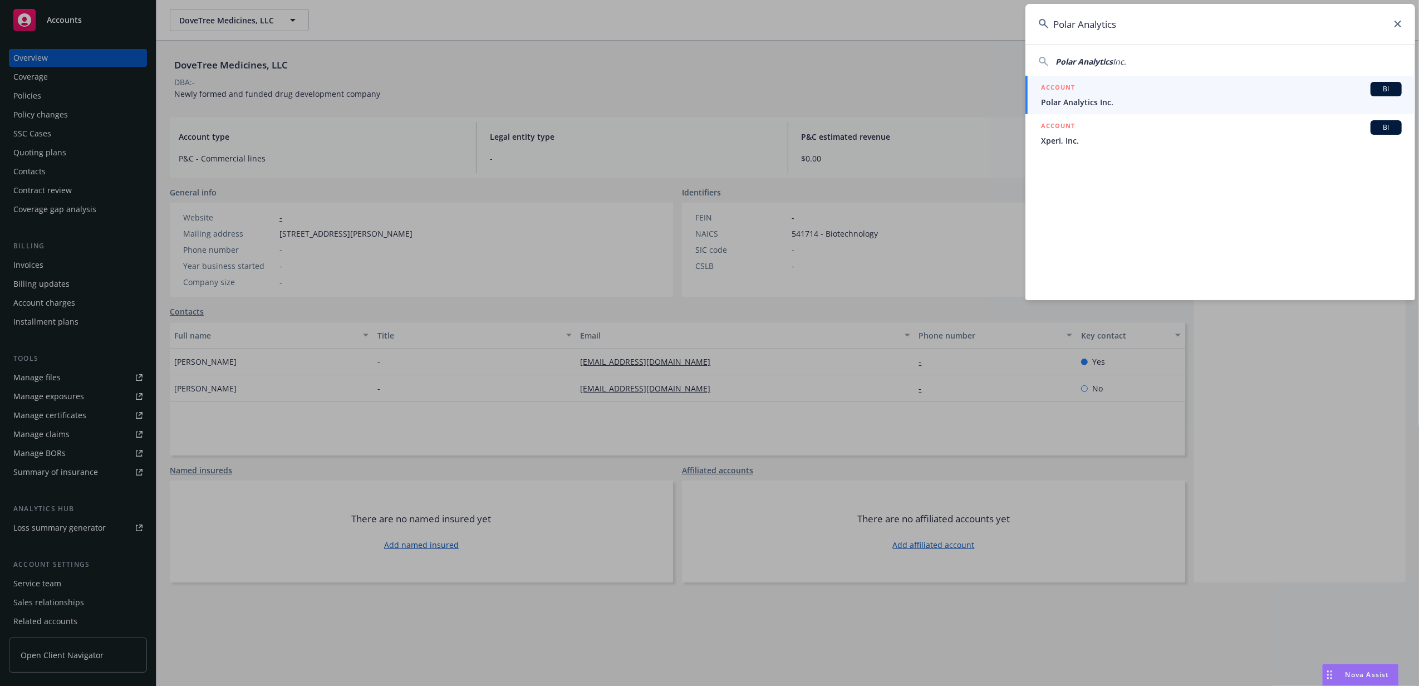 This screenshot has width=1419, height=686. Describe the element at coordinates (1220, 24) in the screenshot. I see `input: Search...` at that location.